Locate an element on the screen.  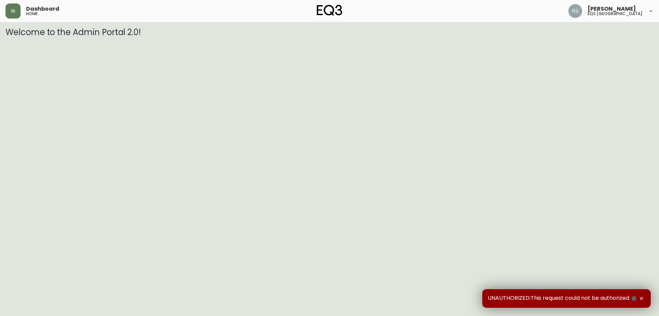
span: UNAUTHORIZED:This request could not be authorized. is located at coordinates (563, 298).